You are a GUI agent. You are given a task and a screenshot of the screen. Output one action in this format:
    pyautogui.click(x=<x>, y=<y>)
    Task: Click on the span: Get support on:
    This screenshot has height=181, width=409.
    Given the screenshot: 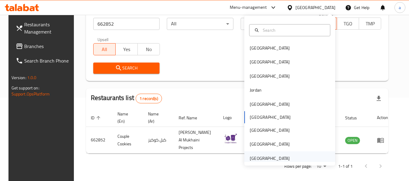 What is the action you would take?
    pyautogui.click(x=25, y=88)
    